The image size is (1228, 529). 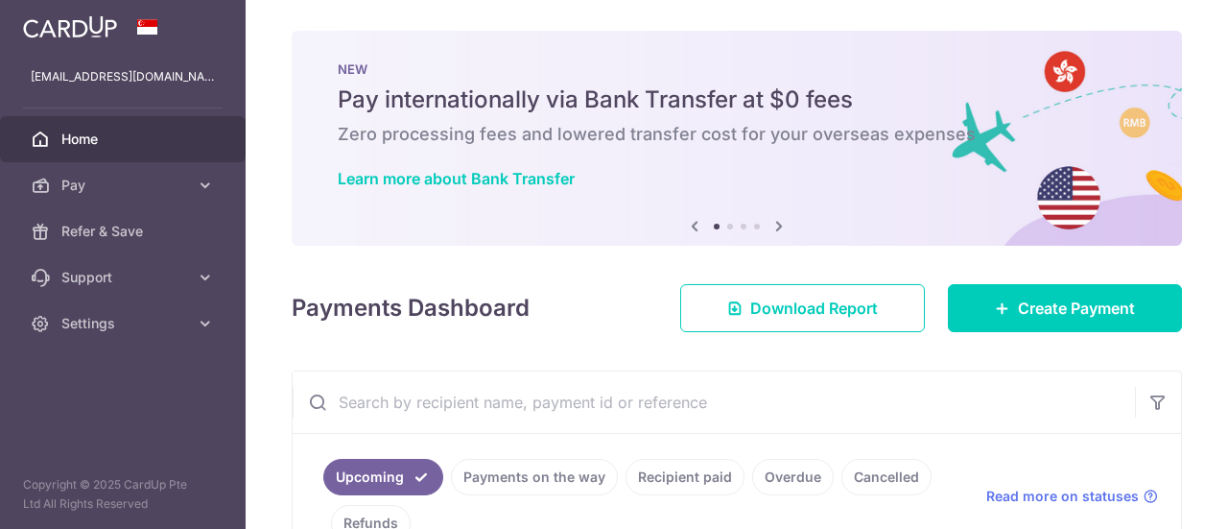 I want to click on a: Overdue, so click(x=793, y=477).